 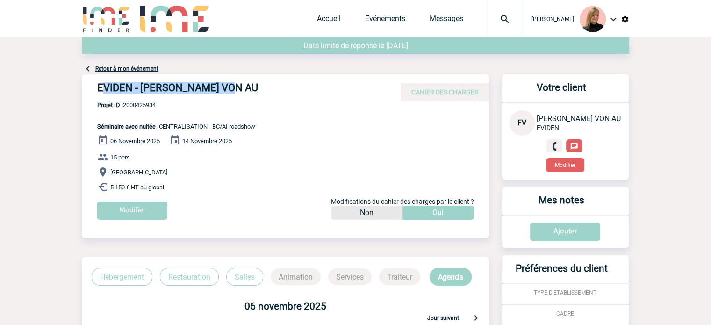 What do you see at coordinates (126, 126) in the screenshot?
I see `span: Séminaire avec nuitée` at bounding box center [126, 126].